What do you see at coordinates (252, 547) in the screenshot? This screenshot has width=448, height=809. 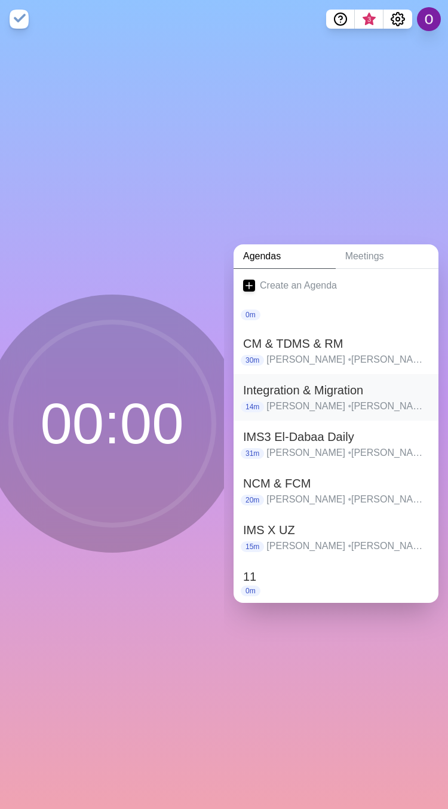 I see `p: 15m` at bounding box center [252, 547].